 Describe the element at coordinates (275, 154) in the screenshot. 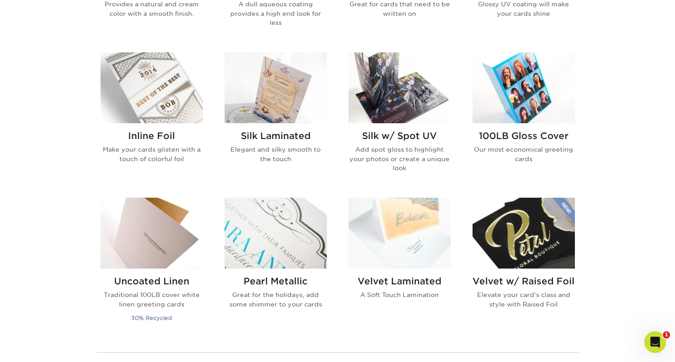

I see `p: Elegant and silky smooth to the touch` at that location.